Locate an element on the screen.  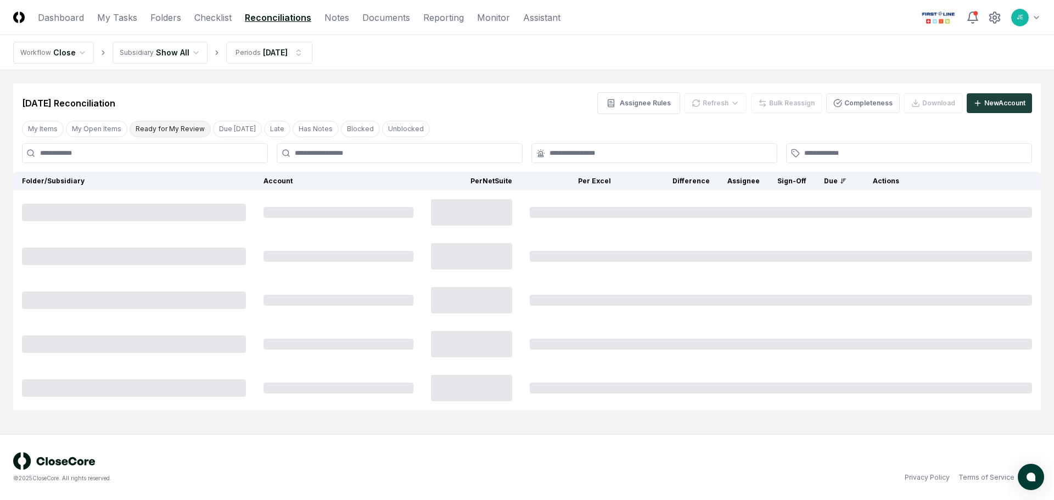
a: Folders is located at coordinates (166, 18).